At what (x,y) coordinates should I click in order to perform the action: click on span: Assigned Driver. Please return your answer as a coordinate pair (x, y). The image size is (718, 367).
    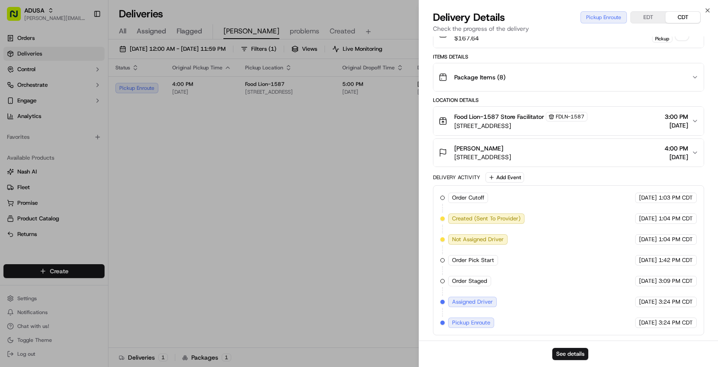
    Looking at the image, I should click on (472, 302).